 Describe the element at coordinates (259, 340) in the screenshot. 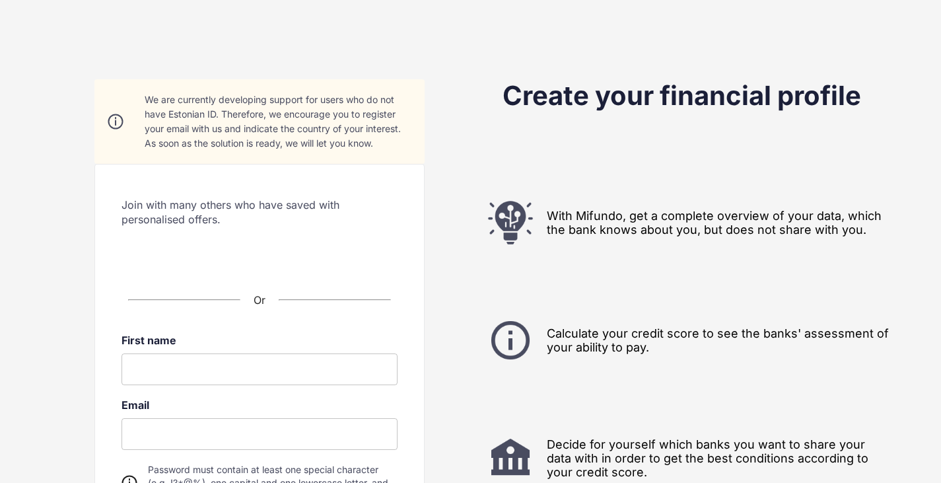

I see `label: First name` at that location.